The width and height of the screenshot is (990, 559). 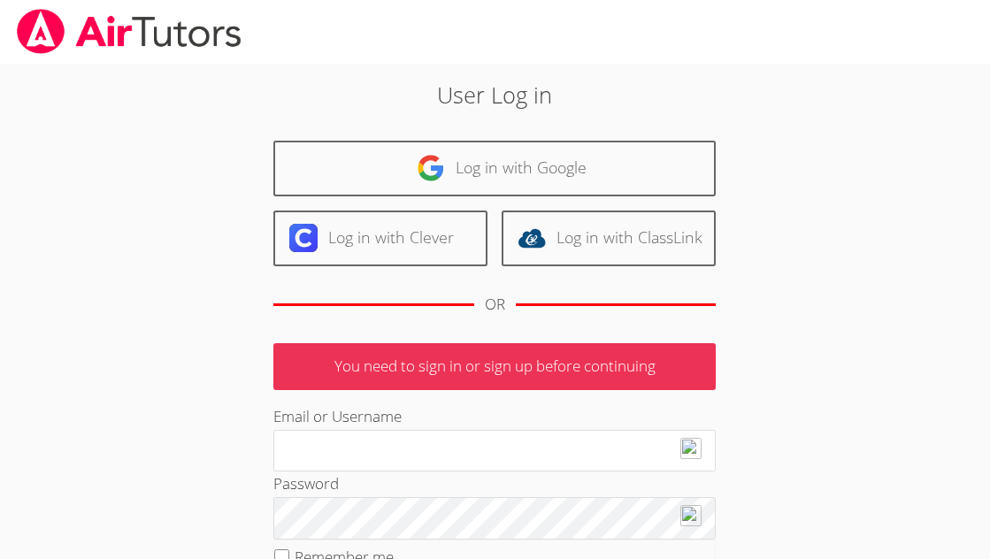 I want to click on label: Password, so click(x=306, y=483).